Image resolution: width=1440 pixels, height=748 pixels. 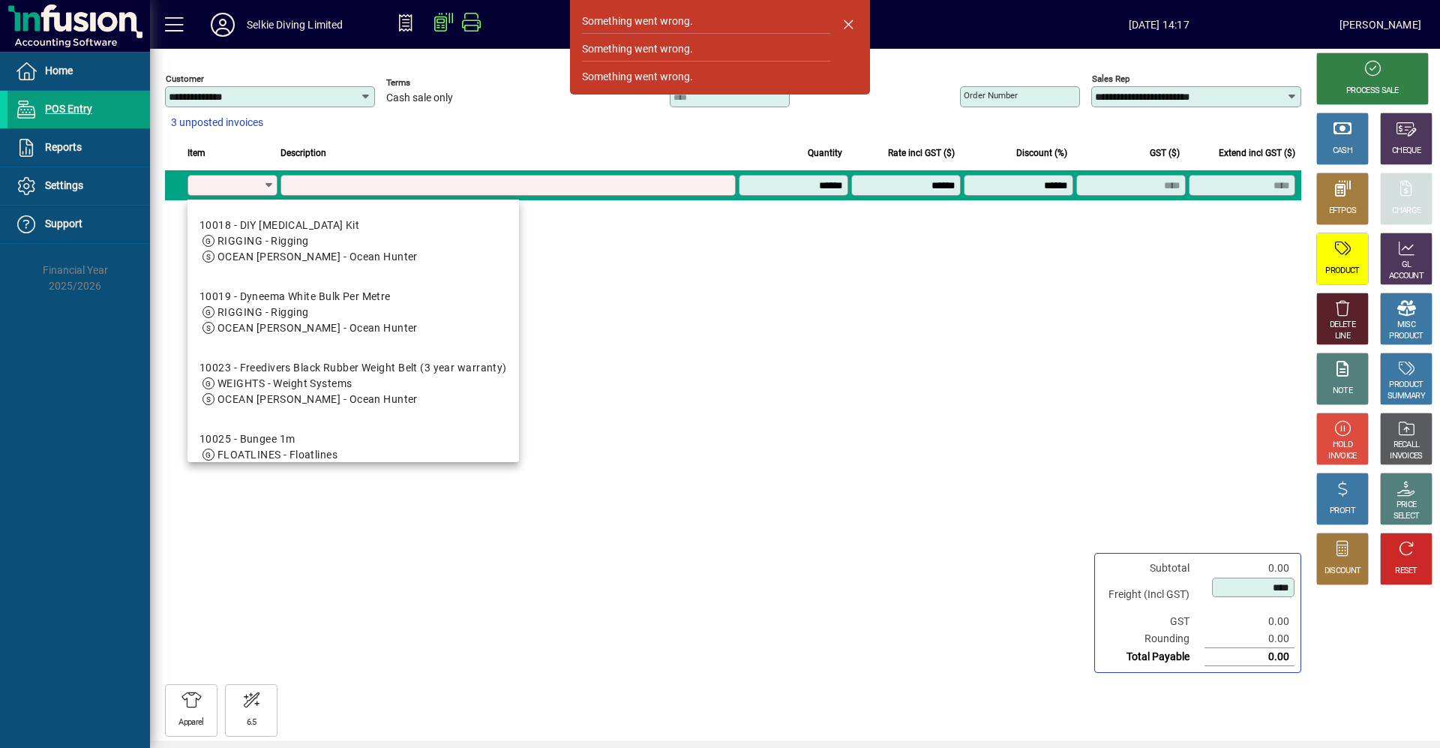 I want to click on div: CHARGE, so click(x=1406, y=211).